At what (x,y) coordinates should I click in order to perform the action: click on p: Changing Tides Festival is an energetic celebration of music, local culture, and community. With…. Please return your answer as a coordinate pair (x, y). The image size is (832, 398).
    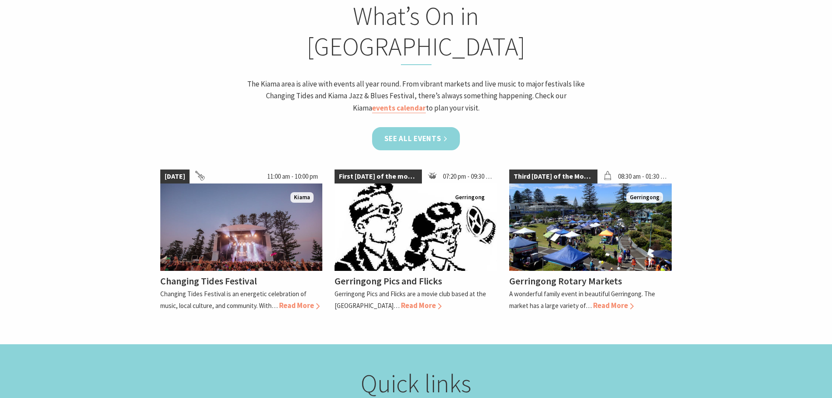
    Looking at the image, I should click on (233, 299).